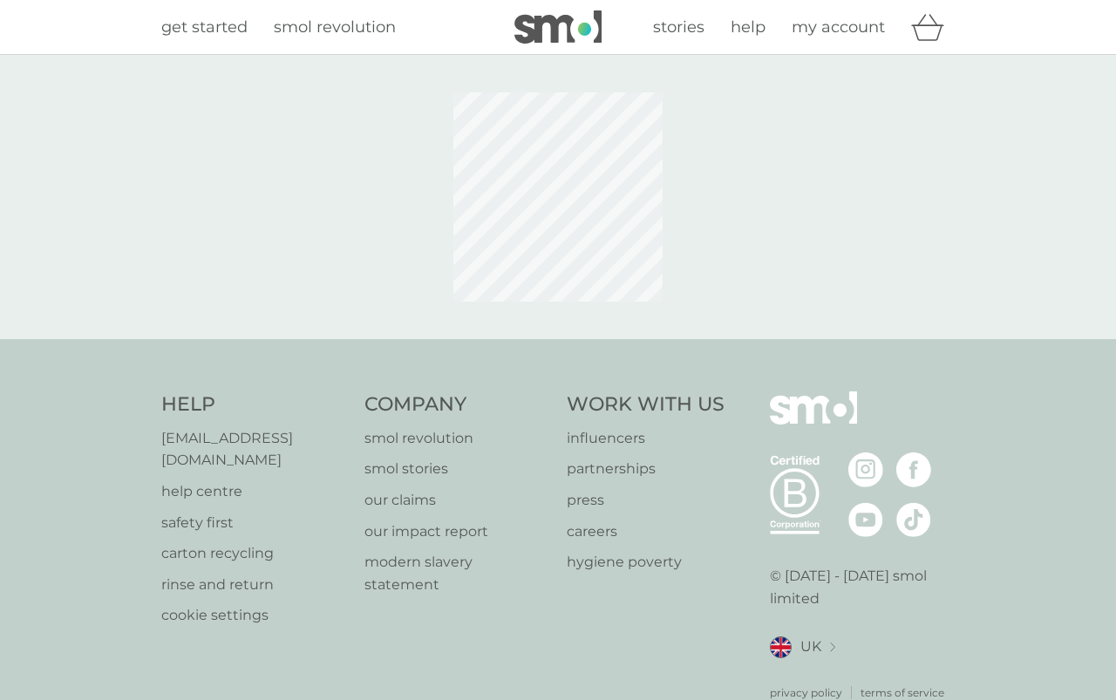 This screenshot has height=700, width=1116. I want to click on a: careers, so click(645, 532).